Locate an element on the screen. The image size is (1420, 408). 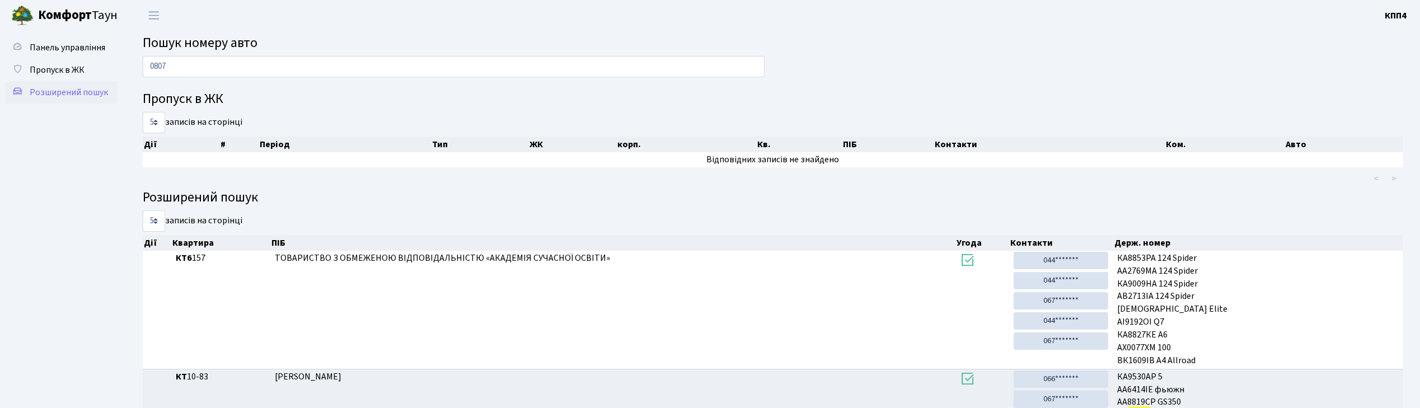
th: Держ. номер is located at coordinates (1258, 243).